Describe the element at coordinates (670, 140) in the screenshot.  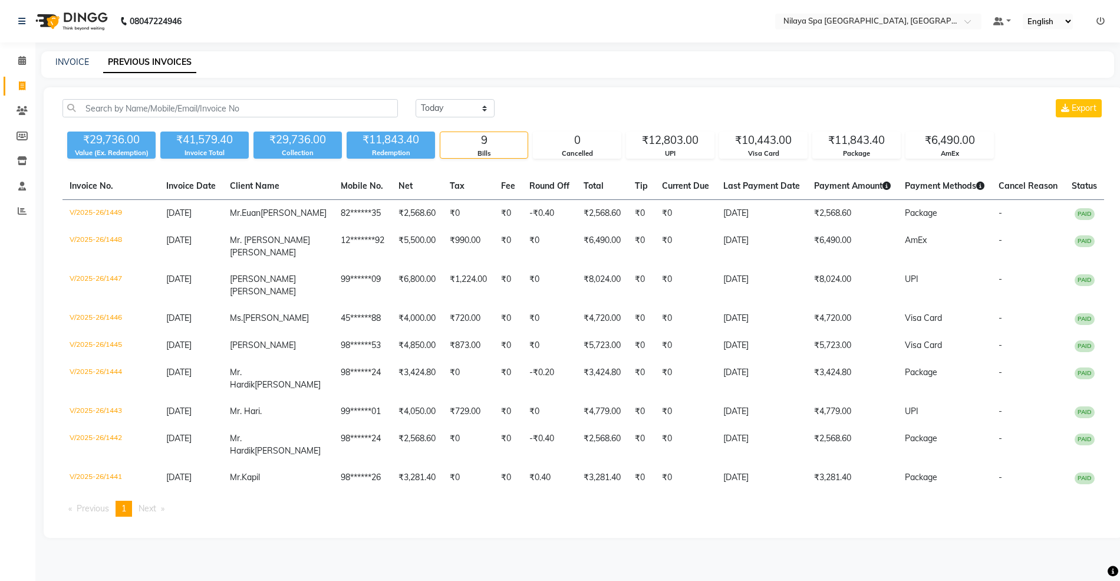
I see `div: ₹12,803.00` at that location.